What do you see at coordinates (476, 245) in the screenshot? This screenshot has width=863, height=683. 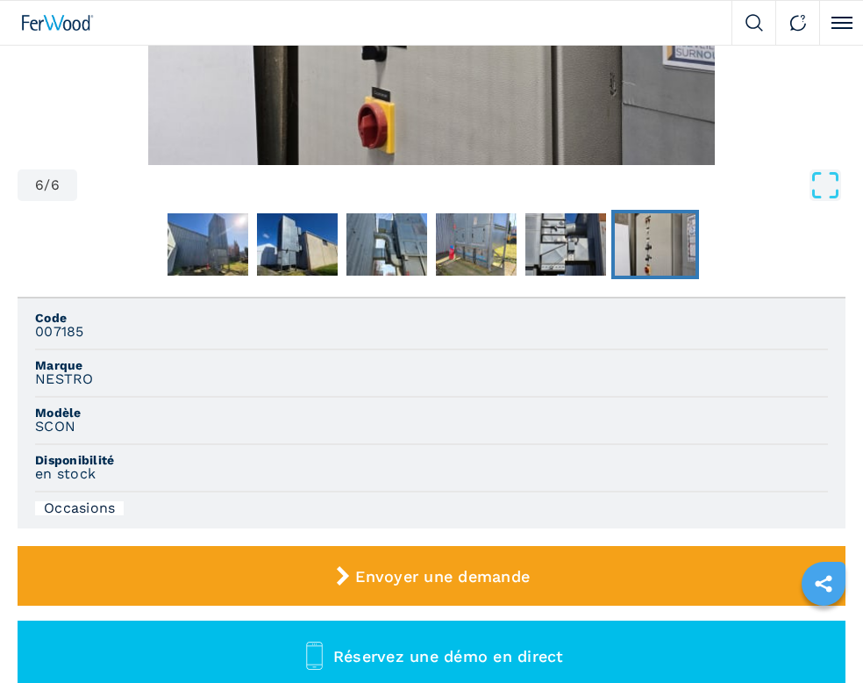 I see `img: 21e088208355ab113bb67c35aae8e0b7` at bounding box center [476, 245].